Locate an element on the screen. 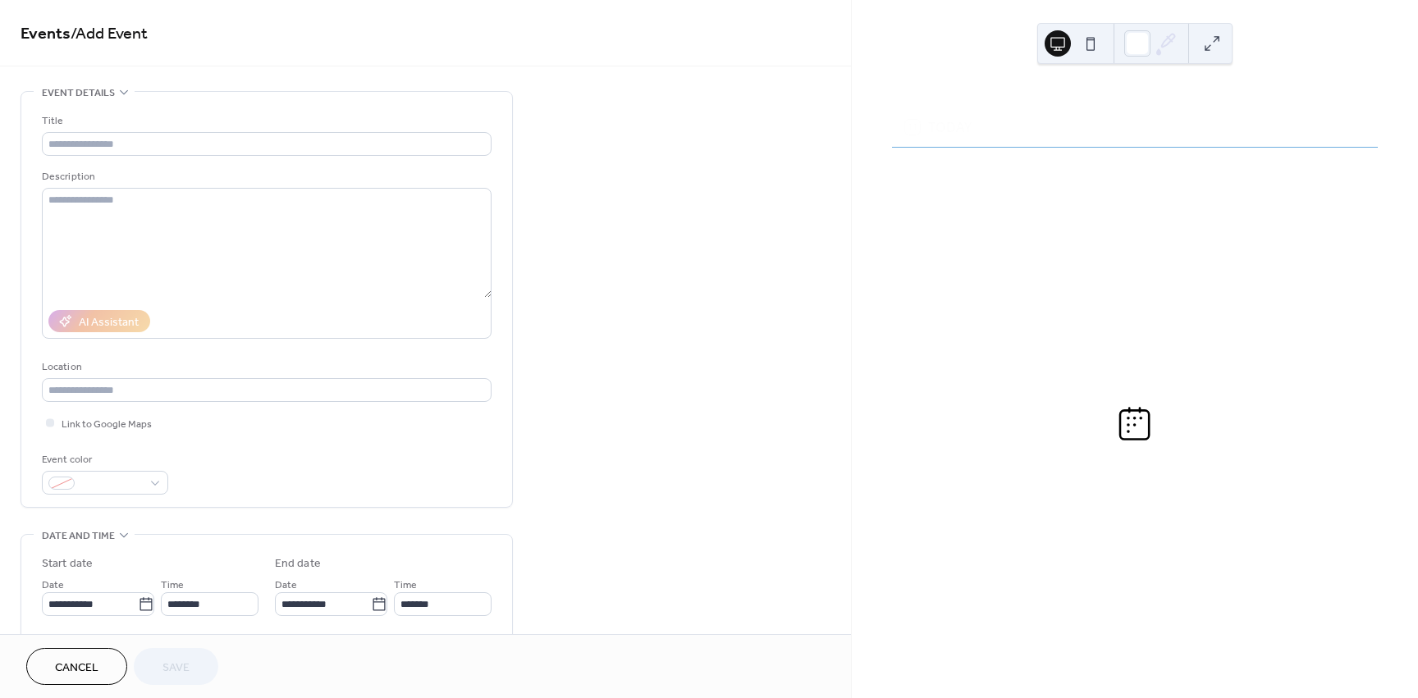 This screenshot has width=1418, height=698. button: Cancel is located at coordinates (76, 666).